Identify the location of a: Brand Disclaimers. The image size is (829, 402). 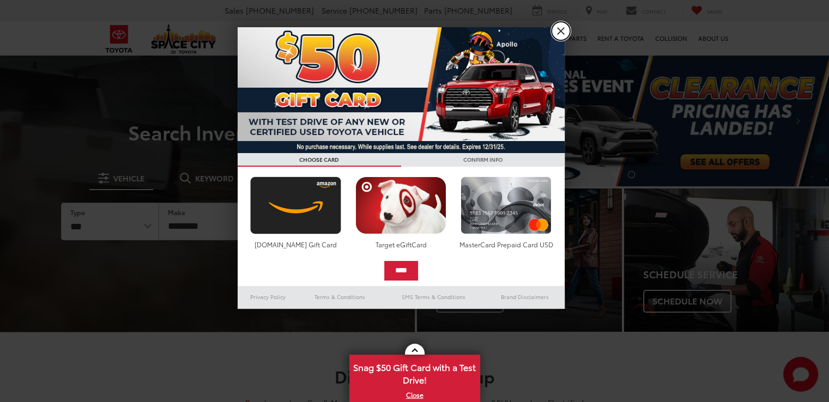
(525, 297).